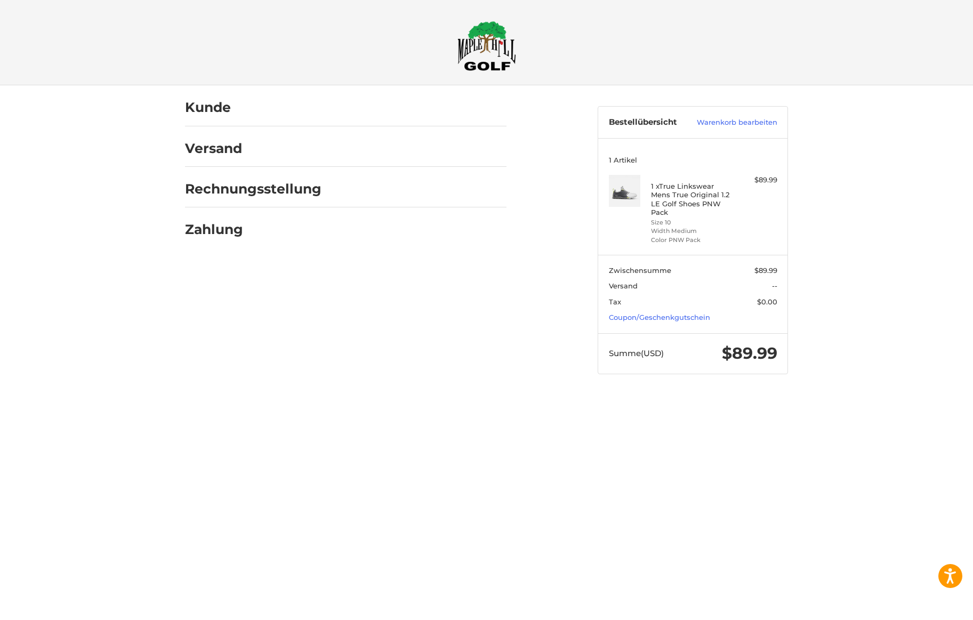 The width and height of the screenshot is (973, 620). What do you see at coordinates (731, 123) in the screenshot?
I see `a: Warenkorb bearbeiten` at bounding box center [731, 123].